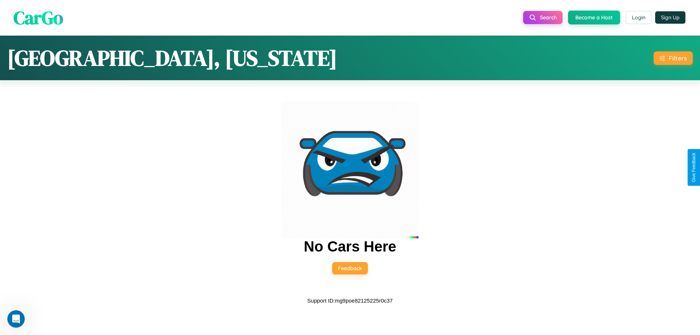 The width and height of the screenshot is (700, 335). Describe the element at coordinates (350, 268) in the screenshot. I see `button: Feedback` at that location.